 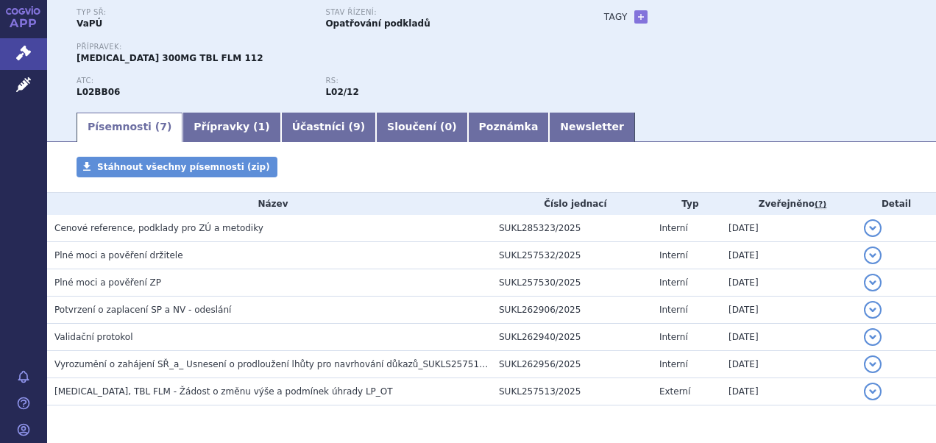 I want to click on span: Stáhnout všechny písemnosti (zip), so click(x=183, y=167).